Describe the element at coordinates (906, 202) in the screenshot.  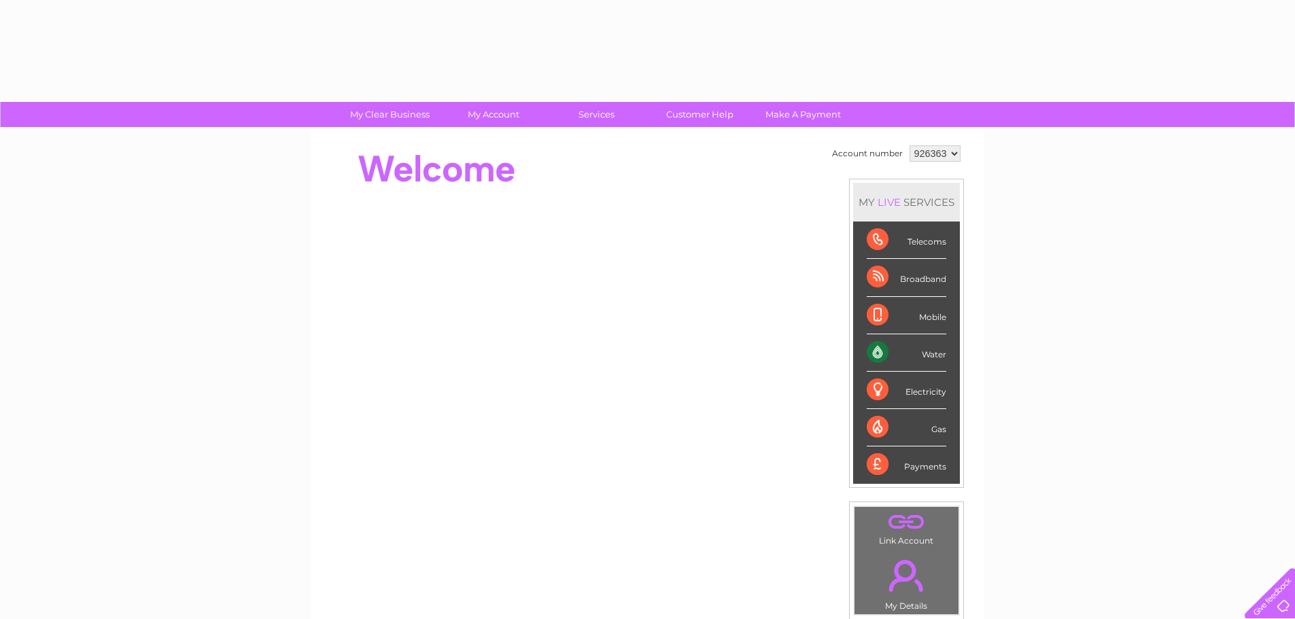
I see `div: MY SERVICES` at that location.